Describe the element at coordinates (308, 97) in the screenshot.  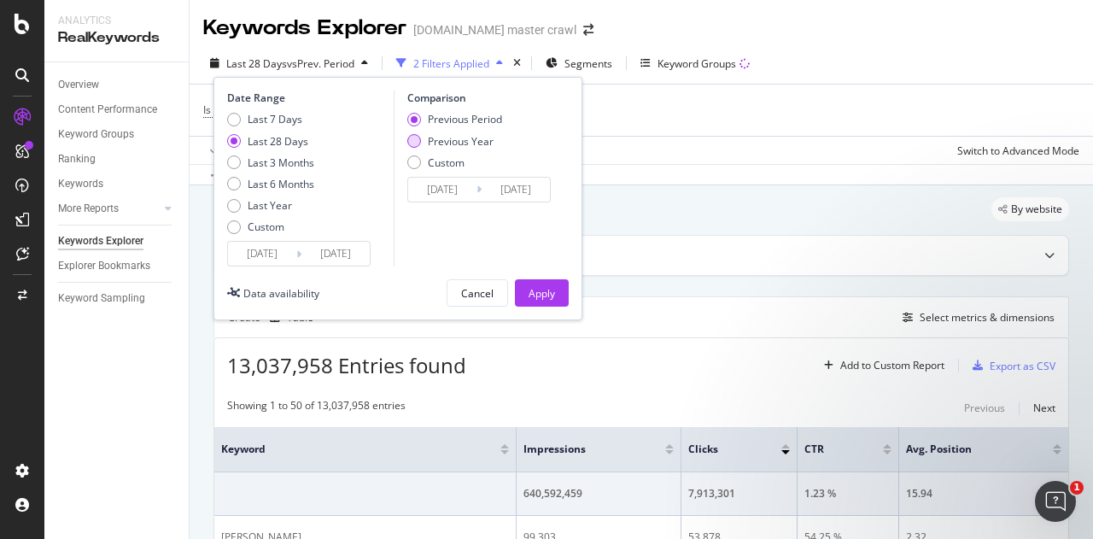
I see `div: Date Range` at that location.